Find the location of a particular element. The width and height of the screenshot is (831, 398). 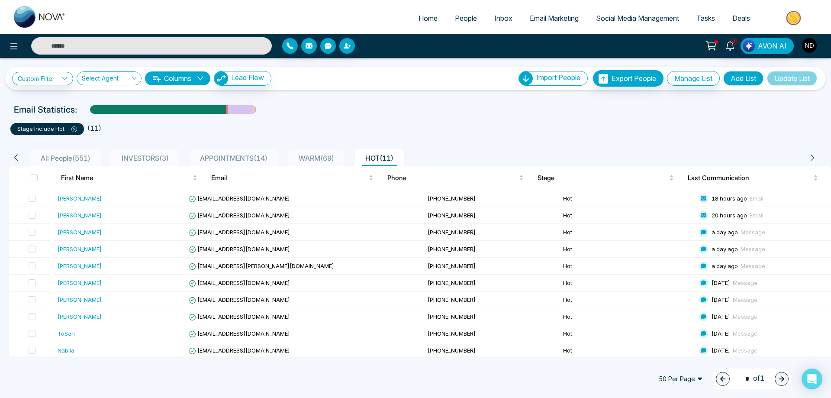

li: ( 11 ) is located at coordinates (94, 128).